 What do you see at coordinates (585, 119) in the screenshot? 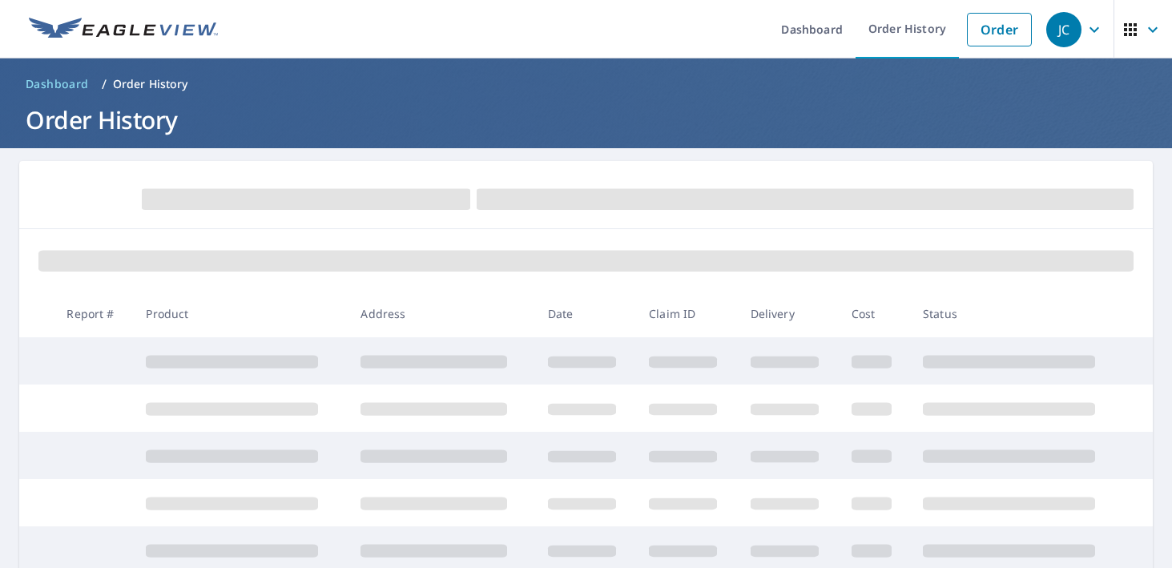
I see `h1: Order History` at bounding box center [585, 119].